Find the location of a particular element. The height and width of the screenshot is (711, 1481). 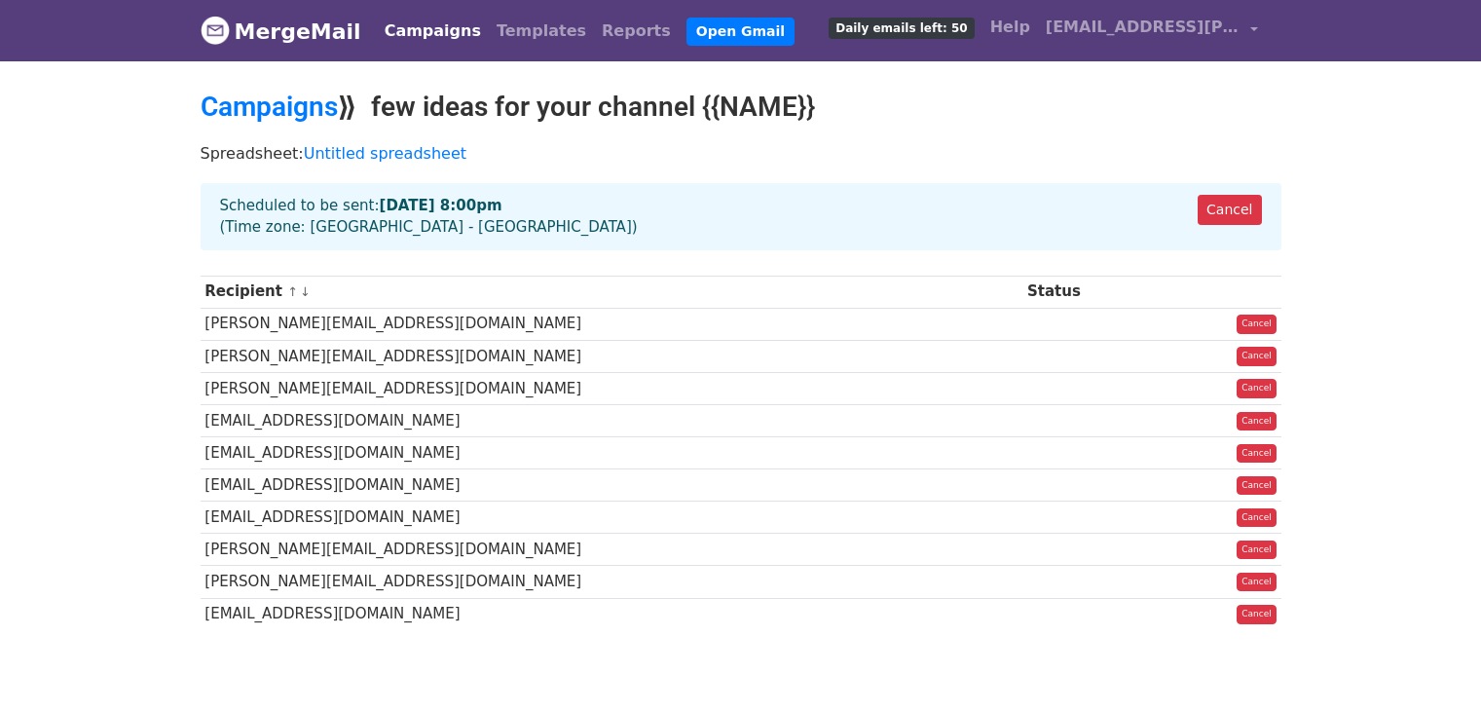

a: Daily emails left: 50 is located at coordinates (900, 27).